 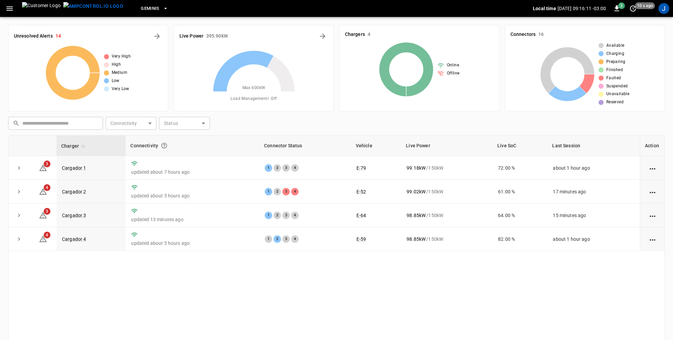 What do you see at coordinates (121, 57) in the screenshot?
I see `span: Very High` at bounding box center [121, 57].